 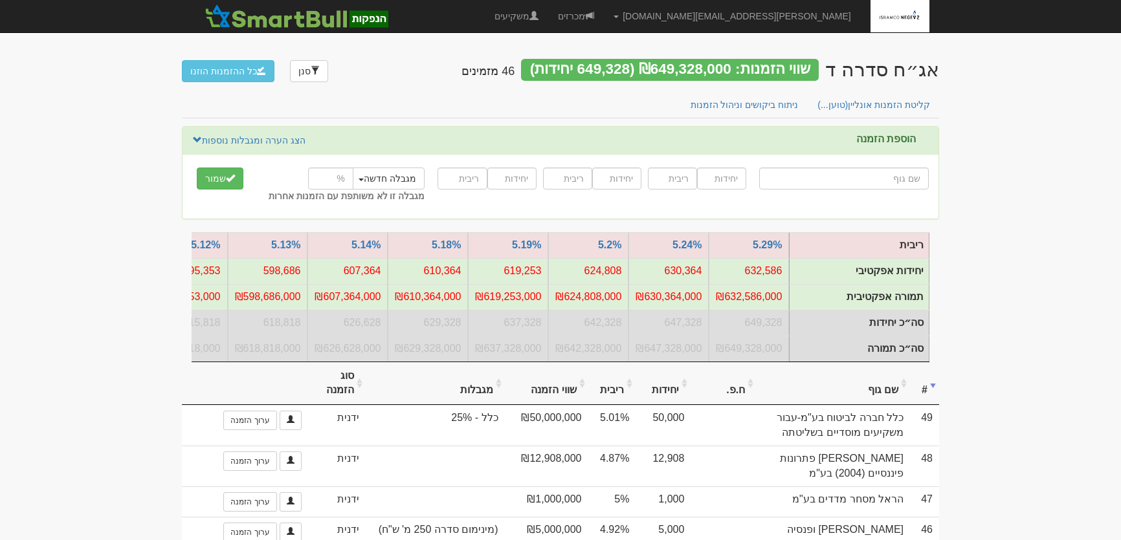 I want to click on button: כל ההזמנות הוזנו, so click(x=228, y=71).